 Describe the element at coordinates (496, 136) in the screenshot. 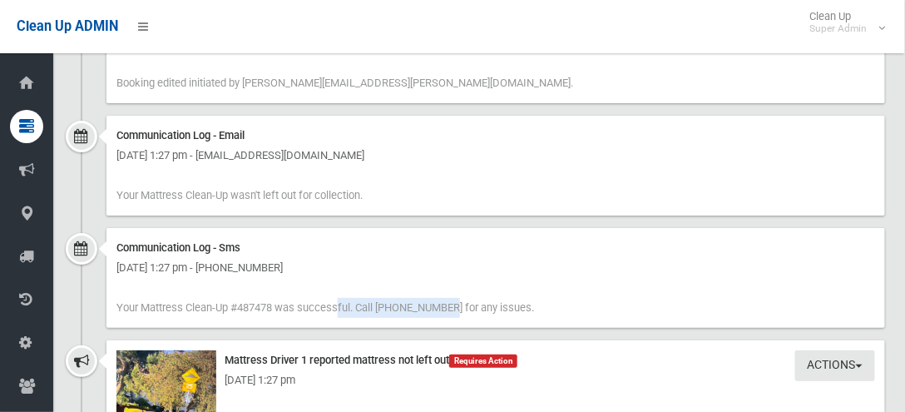

I see `div: Communication Log - Email` at that location.